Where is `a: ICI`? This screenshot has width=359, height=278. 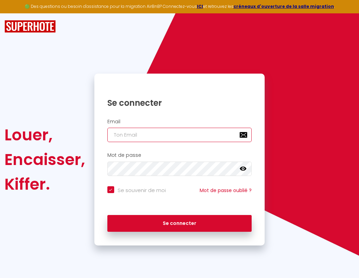
a: ICI is located at coordinates (200, 6).